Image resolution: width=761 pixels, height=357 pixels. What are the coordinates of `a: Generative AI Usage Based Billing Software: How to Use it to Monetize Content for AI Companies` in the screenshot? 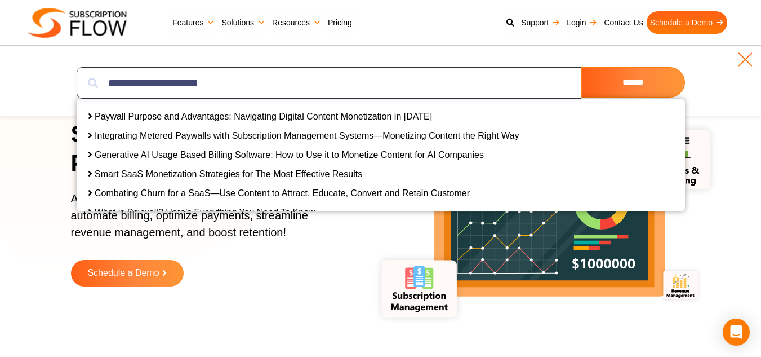 It's located at (289, 154).